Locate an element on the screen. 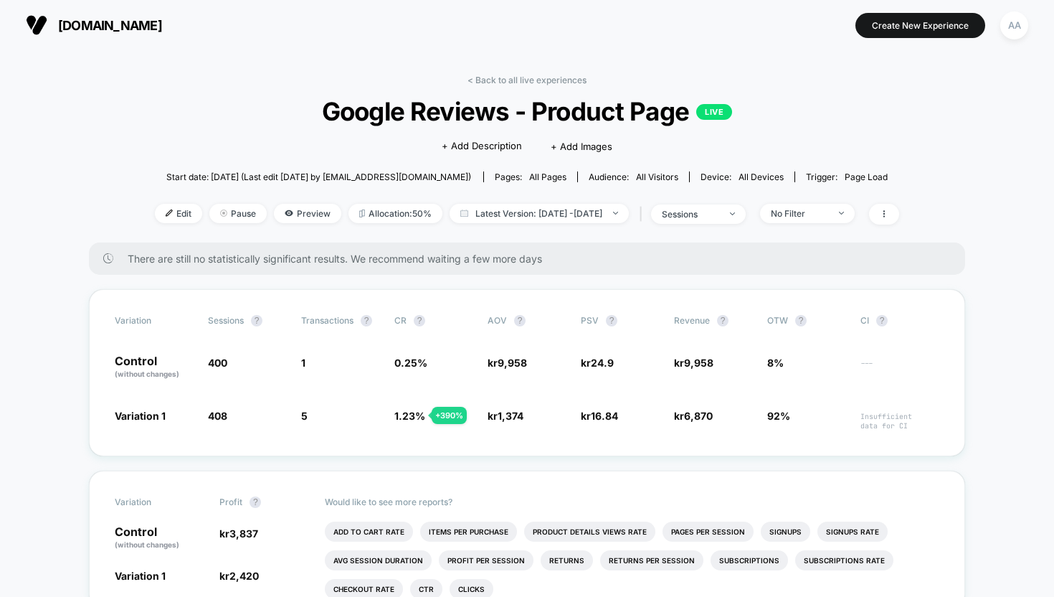 This screenshot has width=1054, height=597. li: Product Details Views Rate is located at coordinates (589, 531).